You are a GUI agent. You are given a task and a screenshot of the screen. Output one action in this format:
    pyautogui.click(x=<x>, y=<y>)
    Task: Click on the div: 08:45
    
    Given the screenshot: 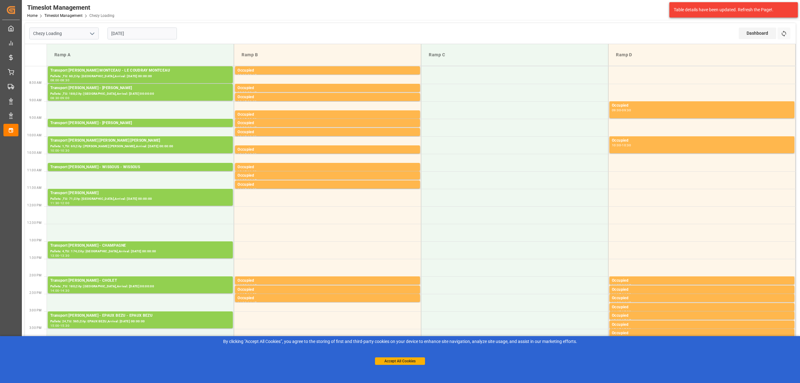 What is the action you would take?
    pyautogui.click(x=252, y=93)
    